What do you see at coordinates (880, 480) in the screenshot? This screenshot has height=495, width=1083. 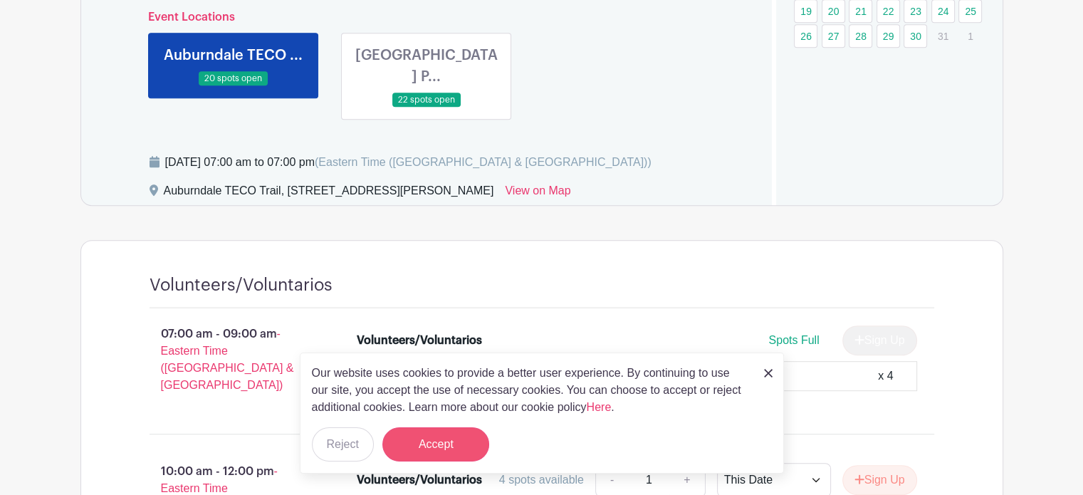 I see `button: Sign Up` at bounding box center [880, 480].